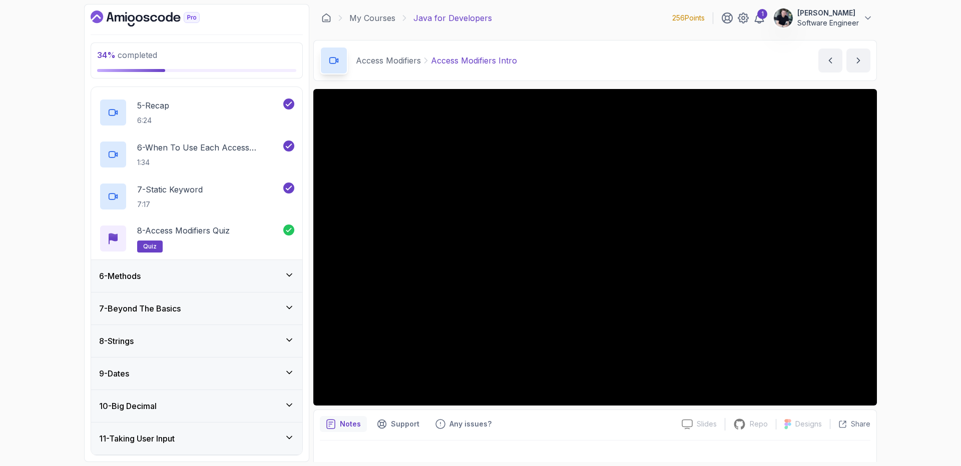  What do you see at coordinates (197, 406) in the screenshot?
I see `button: 10-Big Decimal` at bounding box center [197, 406].